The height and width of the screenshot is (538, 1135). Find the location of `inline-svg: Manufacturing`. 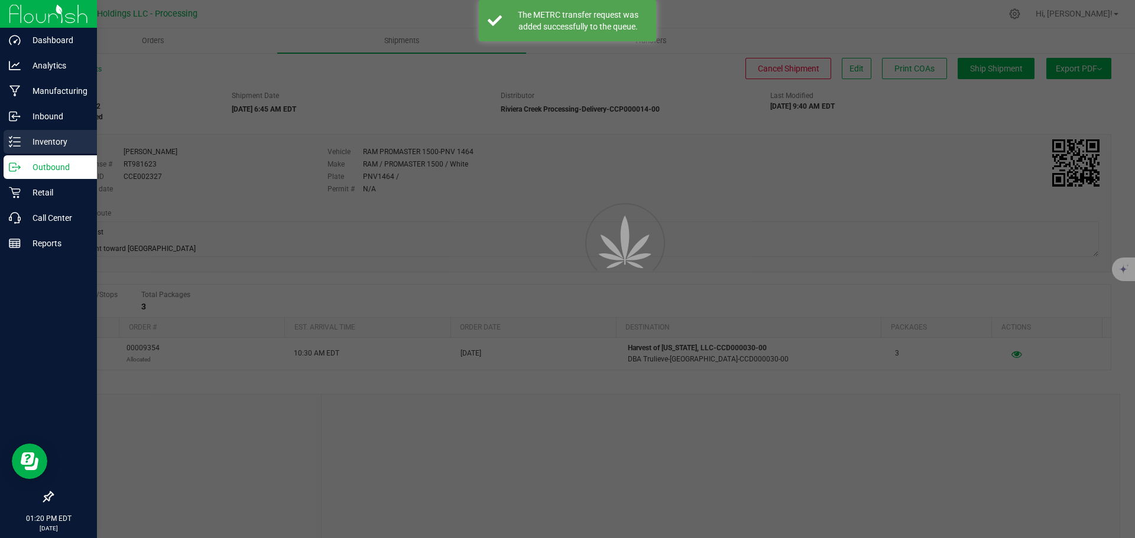

inline-svg: Manufacturing is located at coordinates (15, 91).